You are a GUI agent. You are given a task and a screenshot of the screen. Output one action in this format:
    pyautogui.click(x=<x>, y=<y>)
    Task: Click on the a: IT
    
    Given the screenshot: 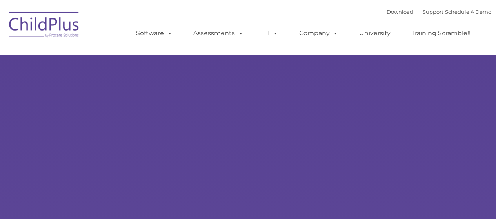 What is the action you would take?
    pyautogui.click(x=272, y=33)
    